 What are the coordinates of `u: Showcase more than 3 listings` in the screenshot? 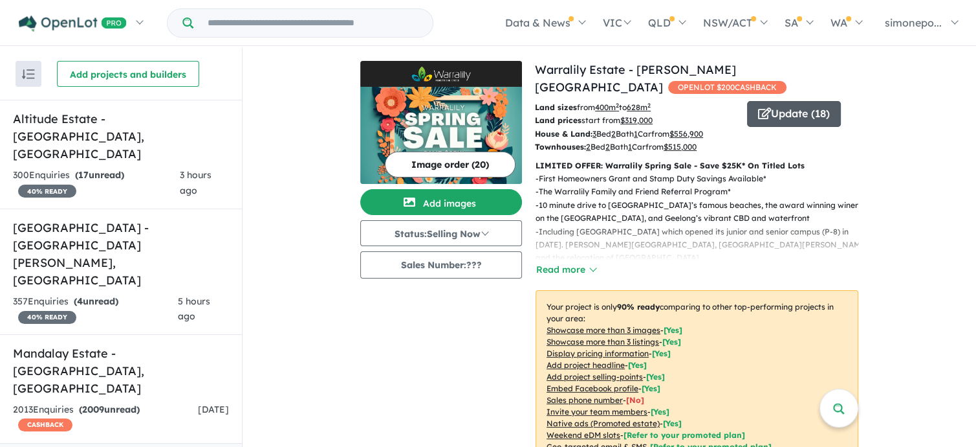 It's located at (603, 341).